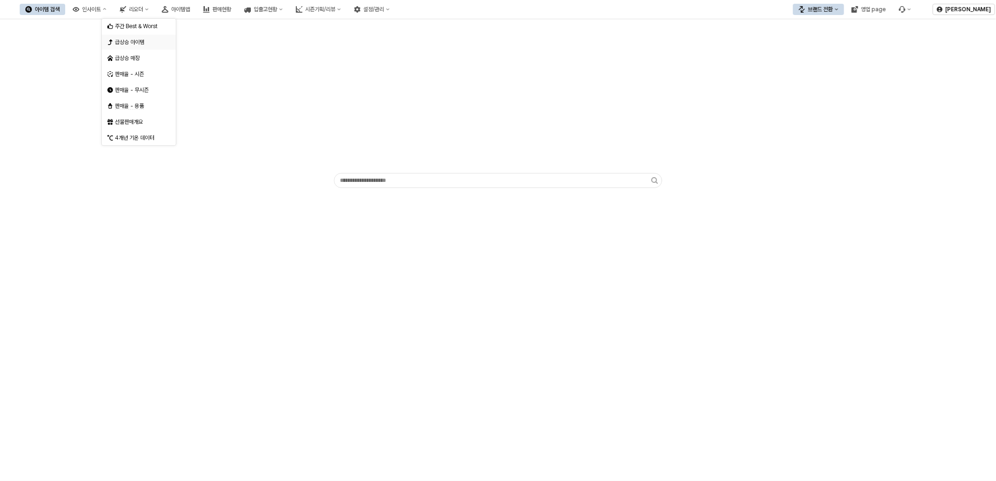 The image size is (996, 481). Describe the element at coordinates (140, 74) in the screenshot. I see `div: 판매율 - 시즌` at that location.